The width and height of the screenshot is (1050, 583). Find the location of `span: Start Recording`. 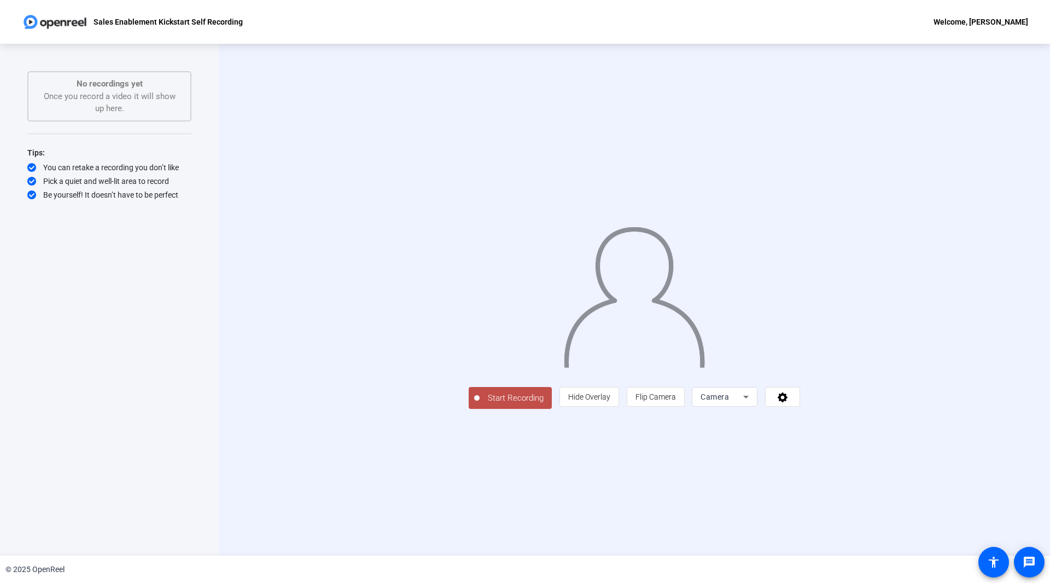

span: Start Recording is located at coordinates (516, 398).